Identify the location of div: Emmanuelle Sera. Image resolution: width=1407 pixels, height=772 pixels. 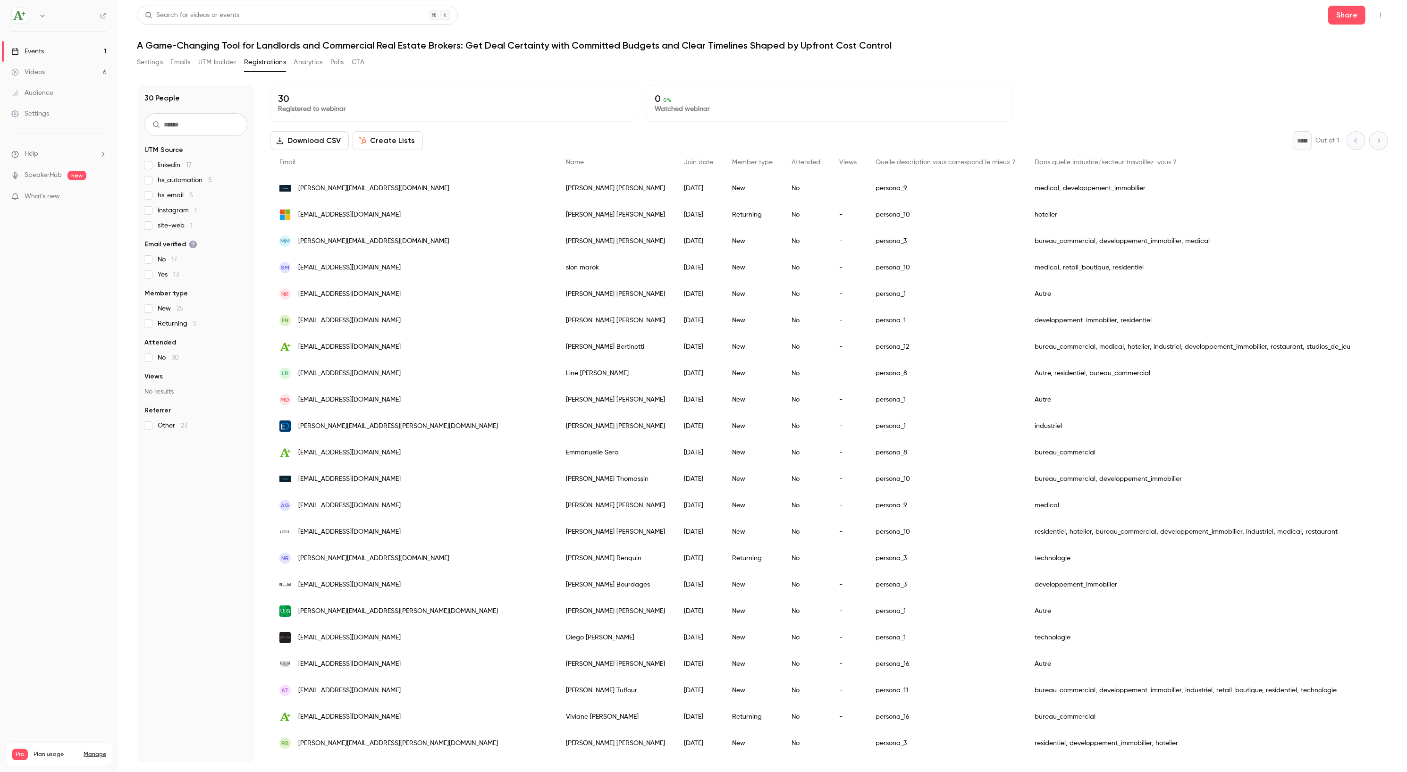
(615, 453).